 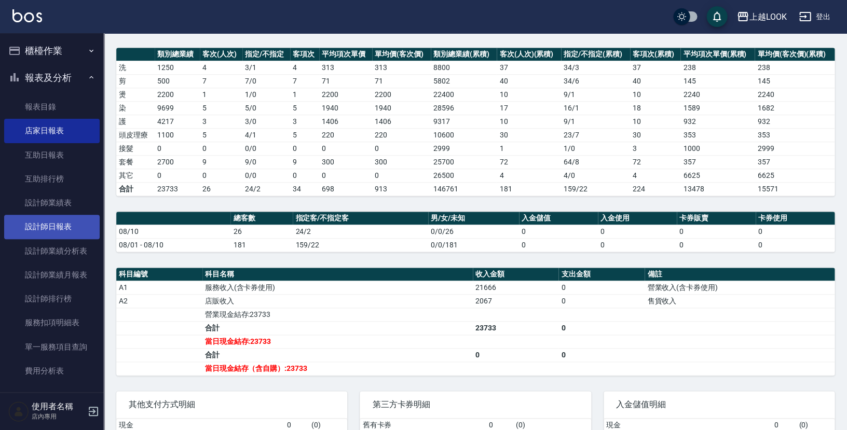 What do you see at coordinates (761, 17) in the screenshot?
I see `button: 上越LOOK` at bounding box center [761, 17].